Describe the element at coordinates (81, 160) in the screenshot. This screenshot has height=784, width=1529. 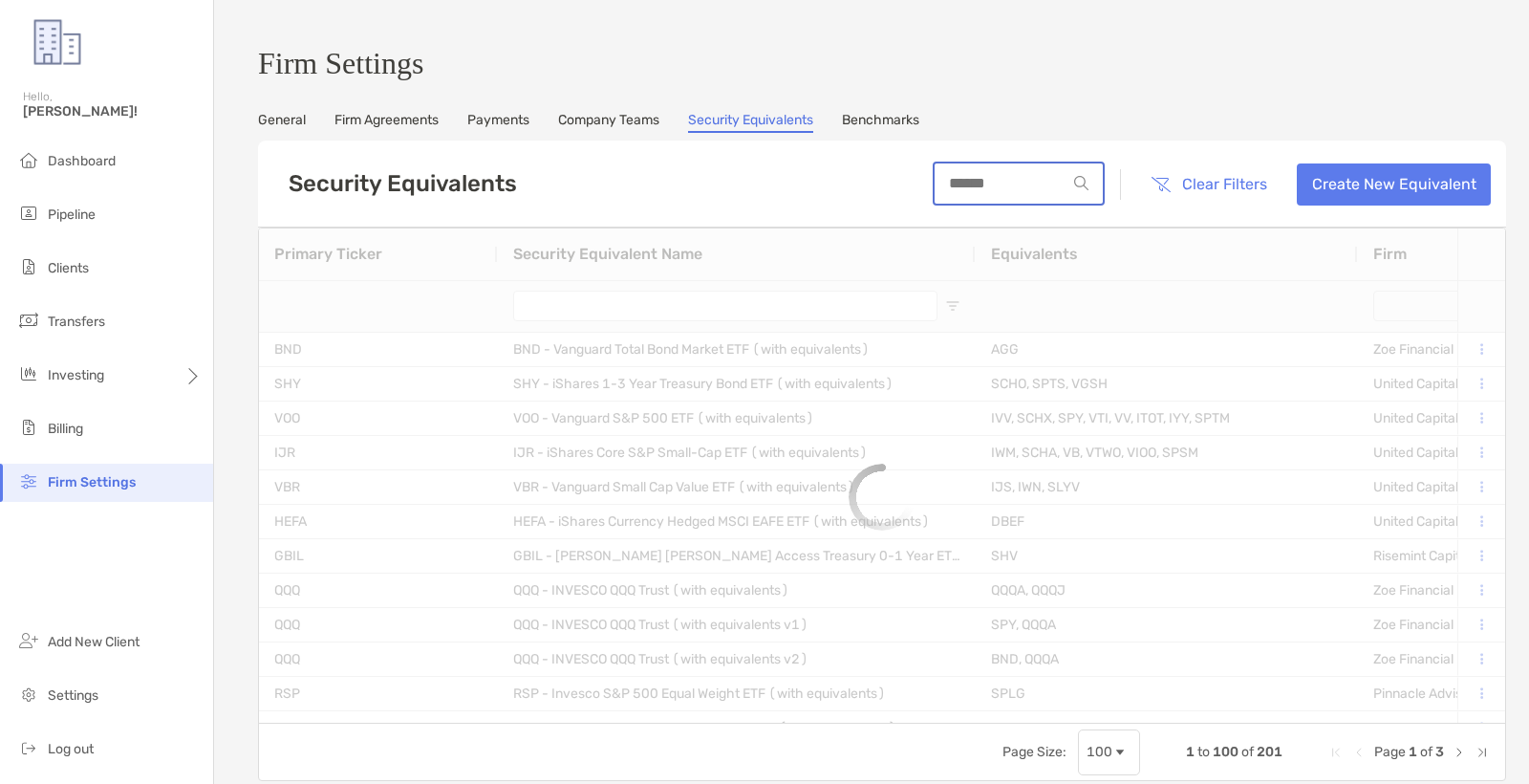
I see `span: Dashboard` at that location.